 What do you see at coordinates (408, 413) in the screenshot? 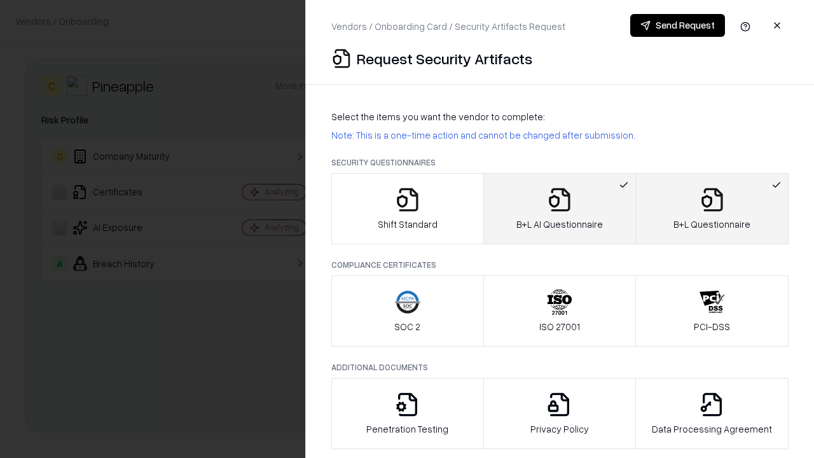
I see `button: Penetration Testing` at bounding box center [408, 413].